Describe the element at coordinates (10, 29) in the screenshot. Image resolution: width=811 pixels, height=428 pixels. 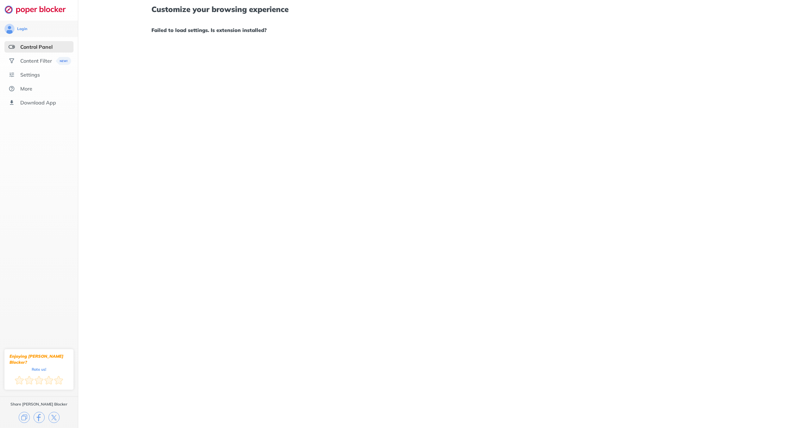
I see `img: avatar.svg` at that location.